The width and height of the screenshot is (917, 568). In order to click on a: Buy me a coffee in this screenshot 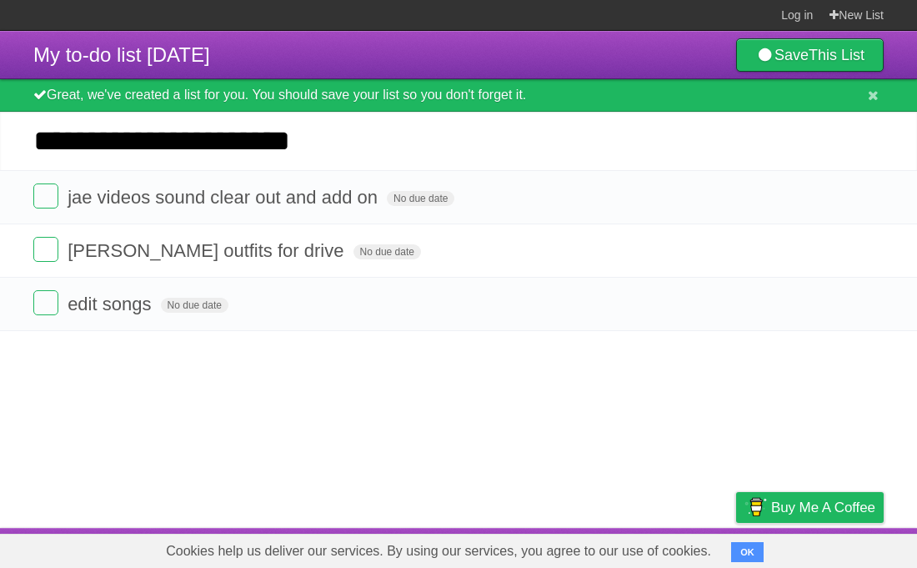, I will do `click(809, 507)`.